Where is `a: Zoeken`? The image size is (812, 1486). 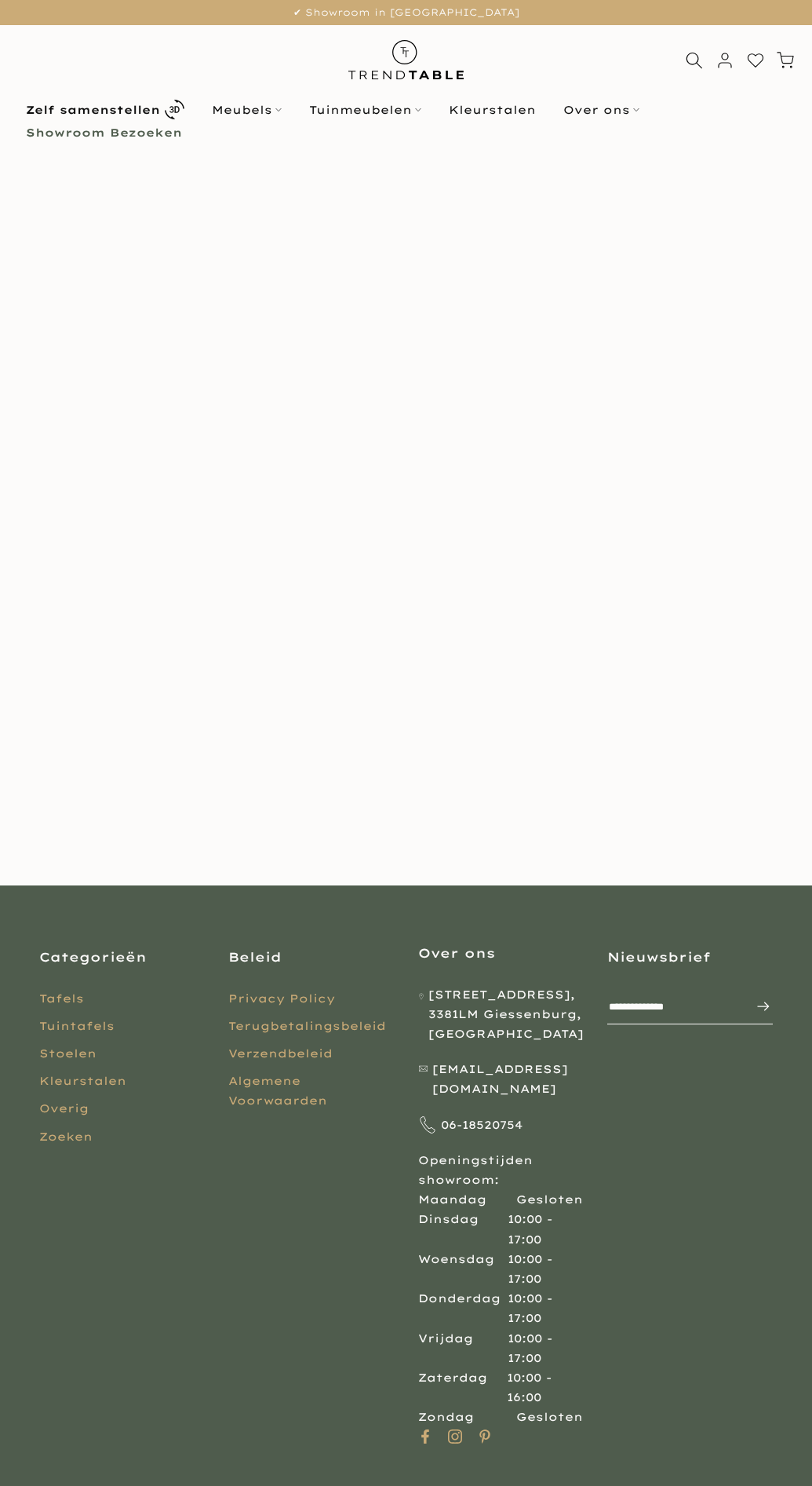 a: Zoeken is located at coordinates (66, 1137).